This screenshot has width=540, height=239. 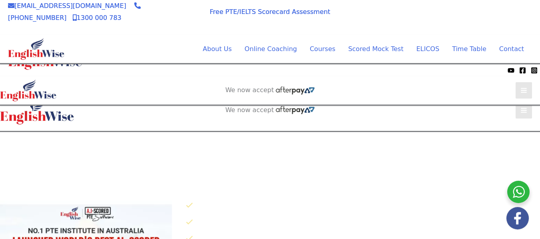 What do you see at coordinates (511, 49) in the screenshot?
I see `span: Contact` at bounding box center [511, 49].